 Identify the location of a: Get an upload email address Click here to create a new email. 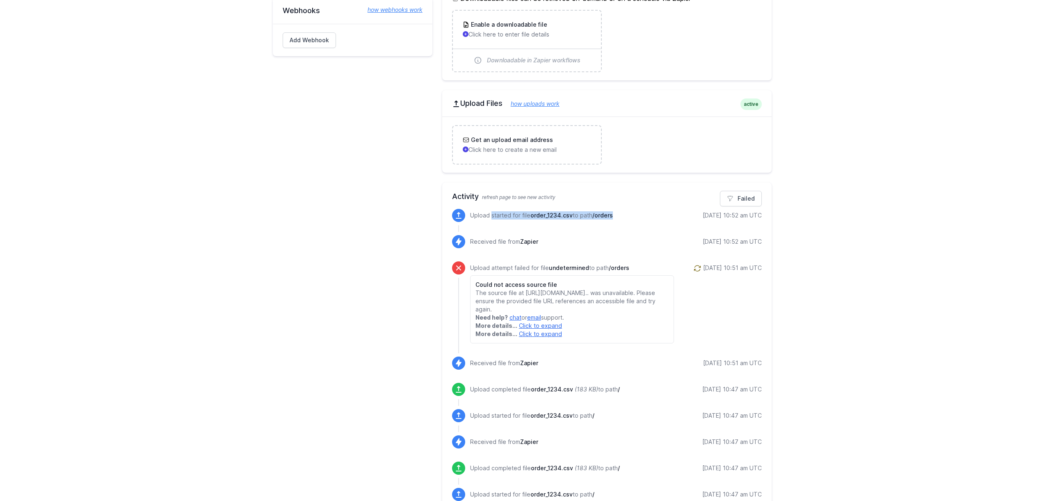
(527, 145).